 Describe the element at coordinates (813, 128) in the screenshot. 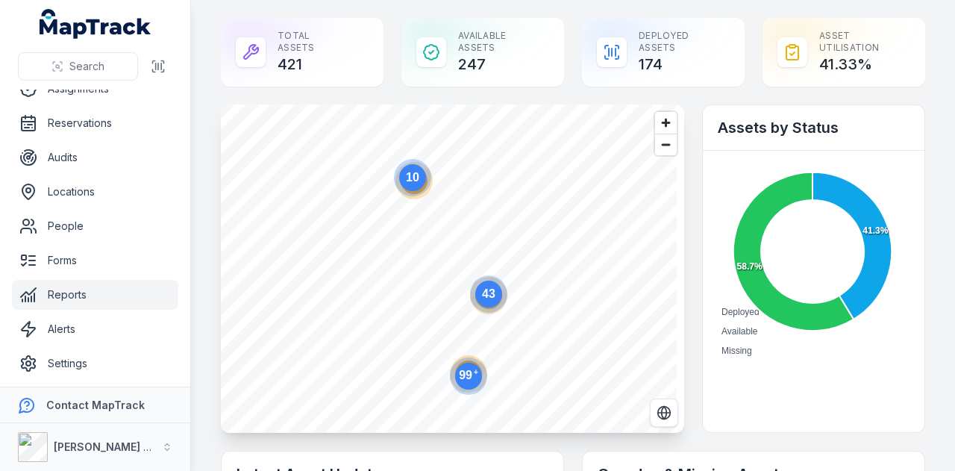

I see `h2: Assets by Status` at that location.